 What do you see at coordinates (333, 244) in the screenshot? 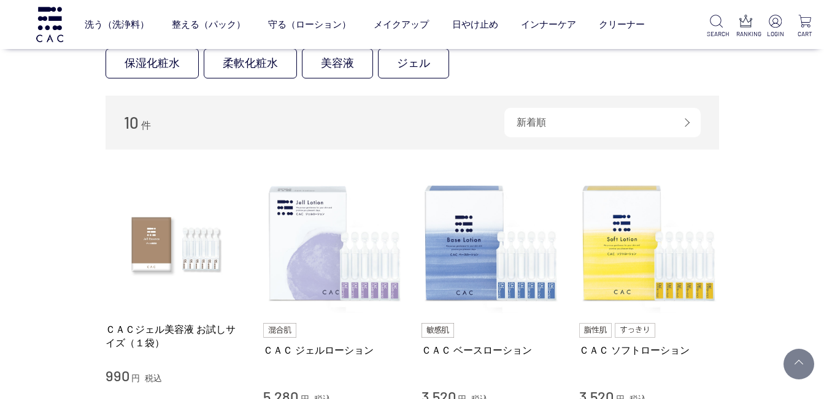
I see `img: ＣＡＣ ジェルローション` at bounding box center [333, 244].